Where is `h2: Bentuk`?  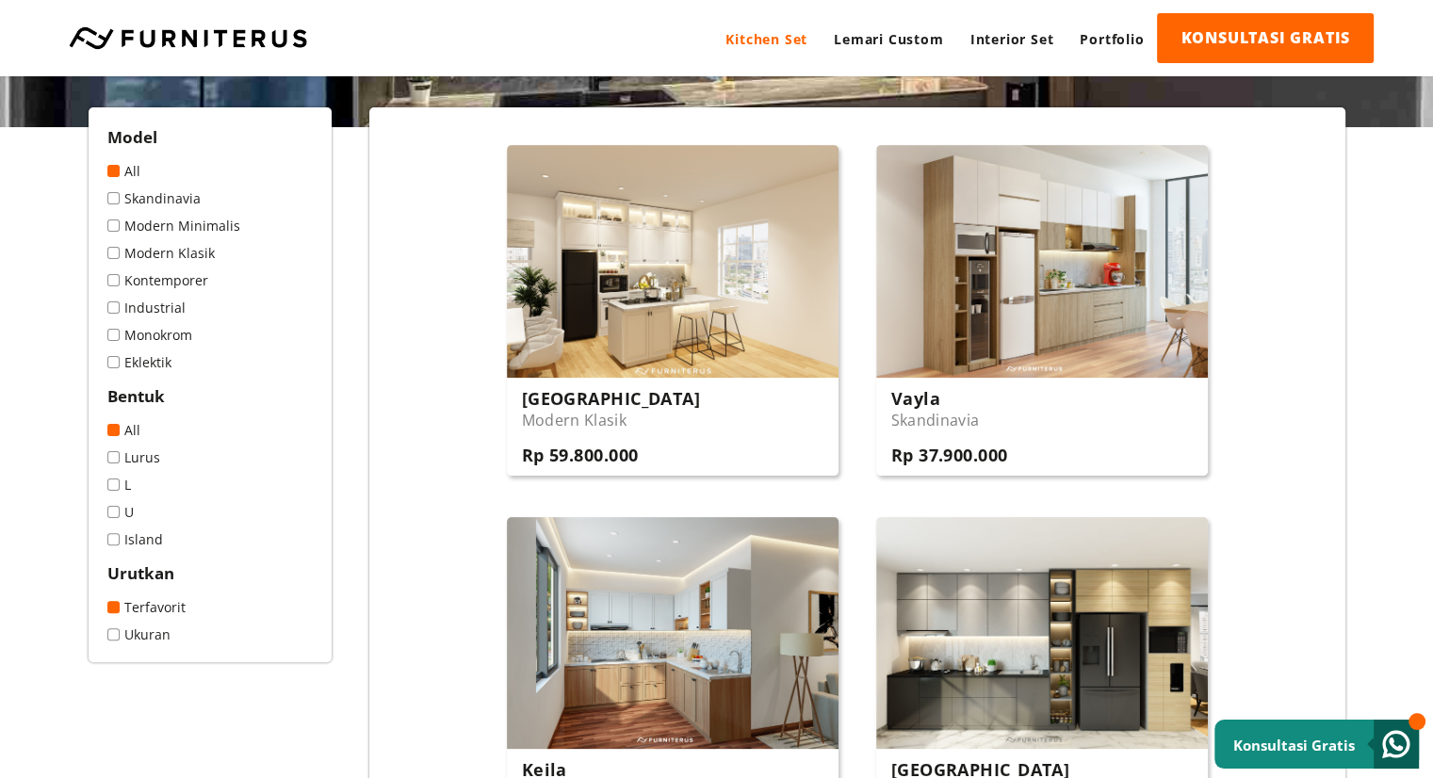
h2: Bentuk is located at coordinates (210, 396).